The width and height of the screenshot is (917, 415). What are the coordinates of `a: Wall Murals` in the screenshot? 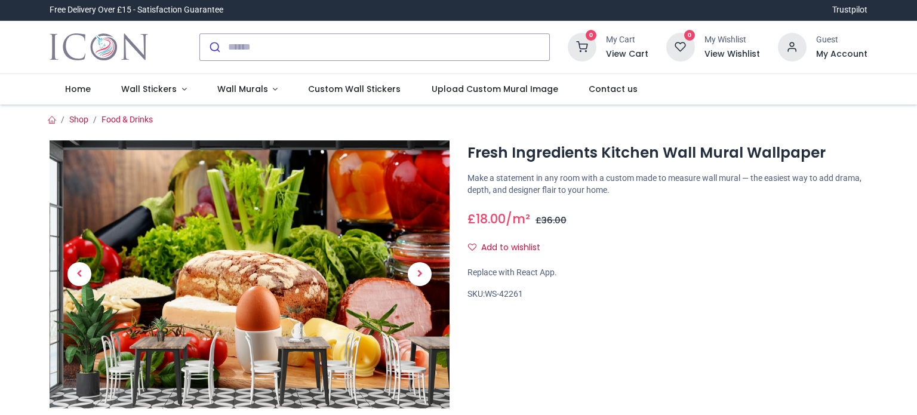 It's located at (247, 90).